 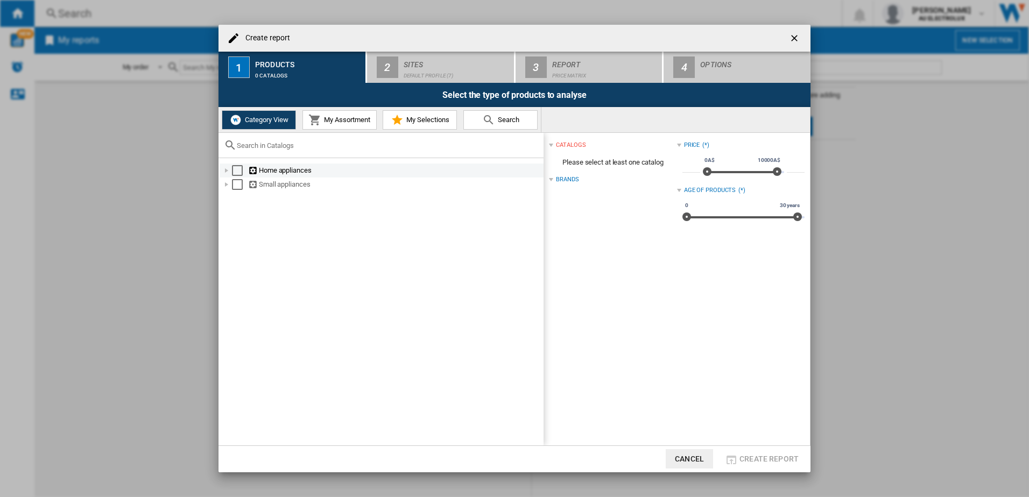 I want to click on button: Category View, so click(x=259, y=120).